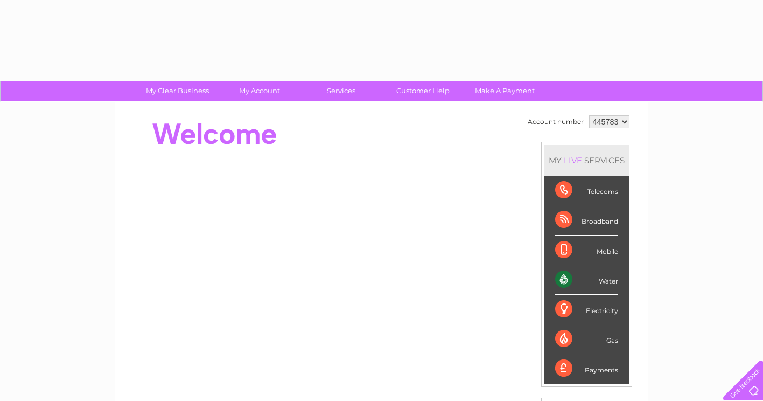 This screenshot has width=763, height=401. Describe the element at coordinates (587, 368) in the screenshot. I see `div: Payments` at that location.